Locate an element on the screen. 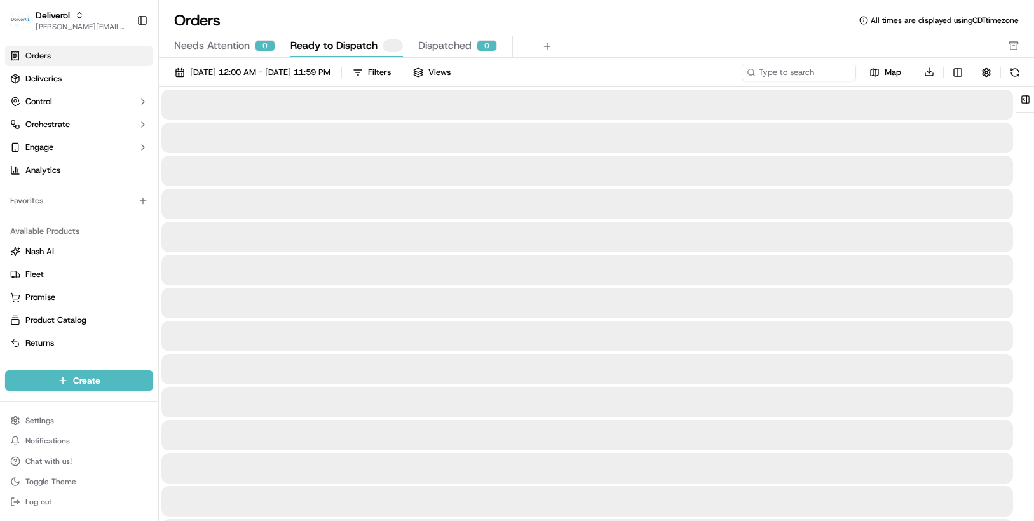 The width and height of the screenshot is (1034, 521). a: Orders is located at coordinates (79, 56).